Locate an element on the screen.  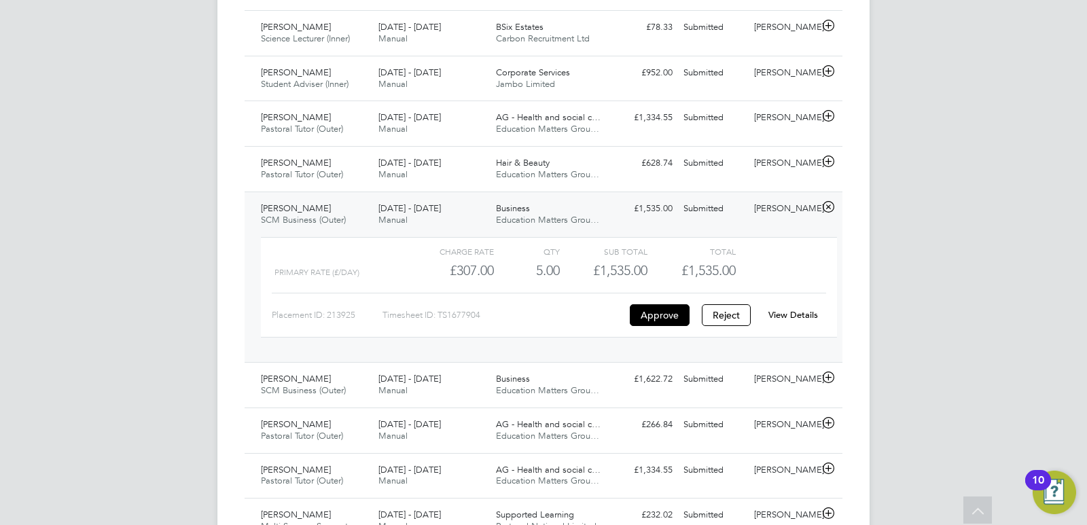
div: £628.74 is located at coordinates (643, 163).